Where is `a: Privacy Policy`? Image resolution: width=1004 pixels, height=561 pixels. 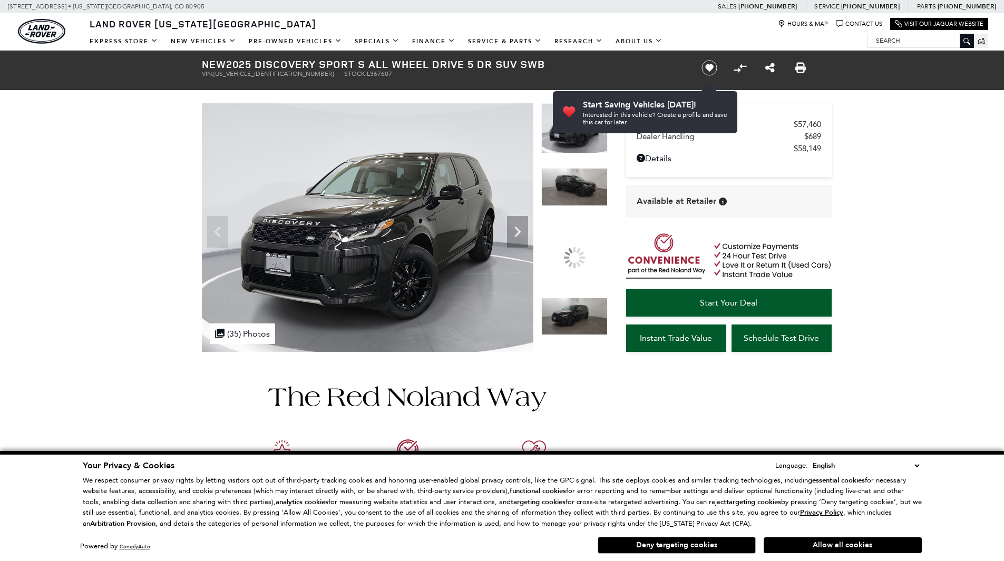
a: Privacy Policy is located at coordinates (821, 512).